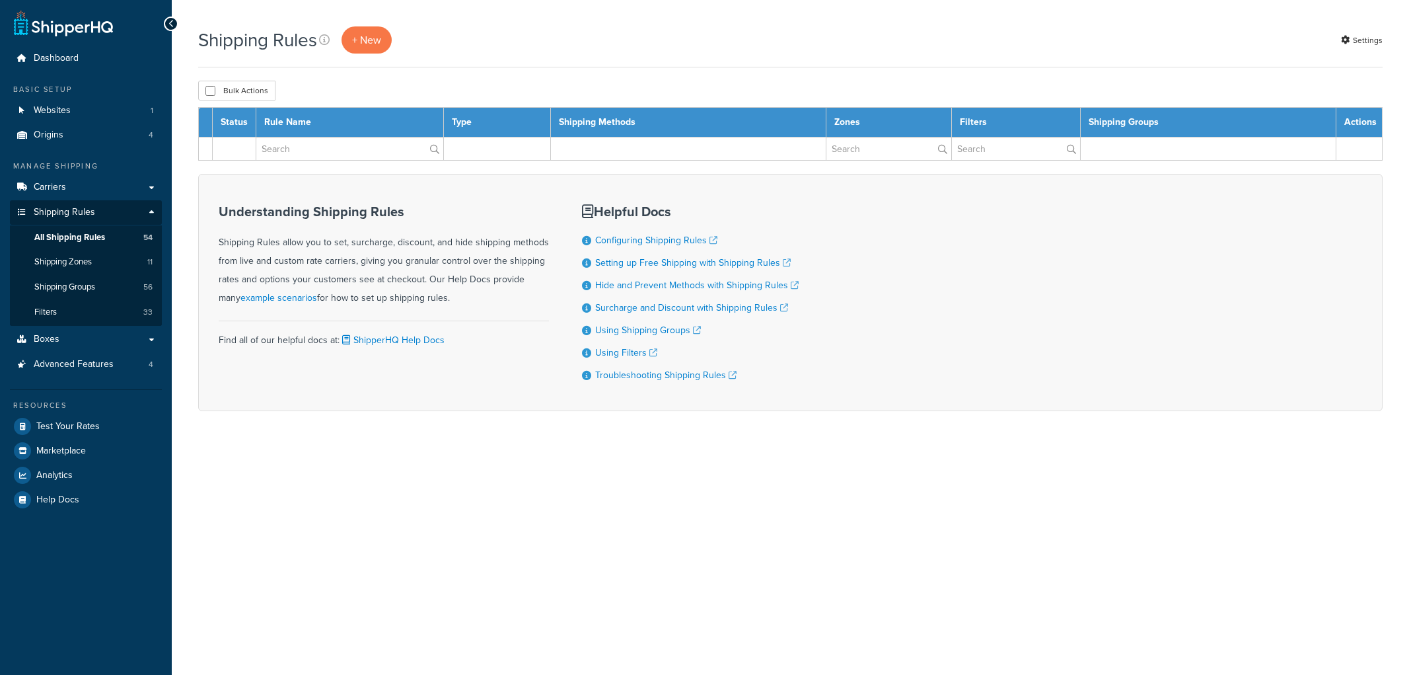  I want to click on div: Shipping Rules allow you to set, surcharge, discount, and hide shipping methods from live and cus..., so click(384, 256).